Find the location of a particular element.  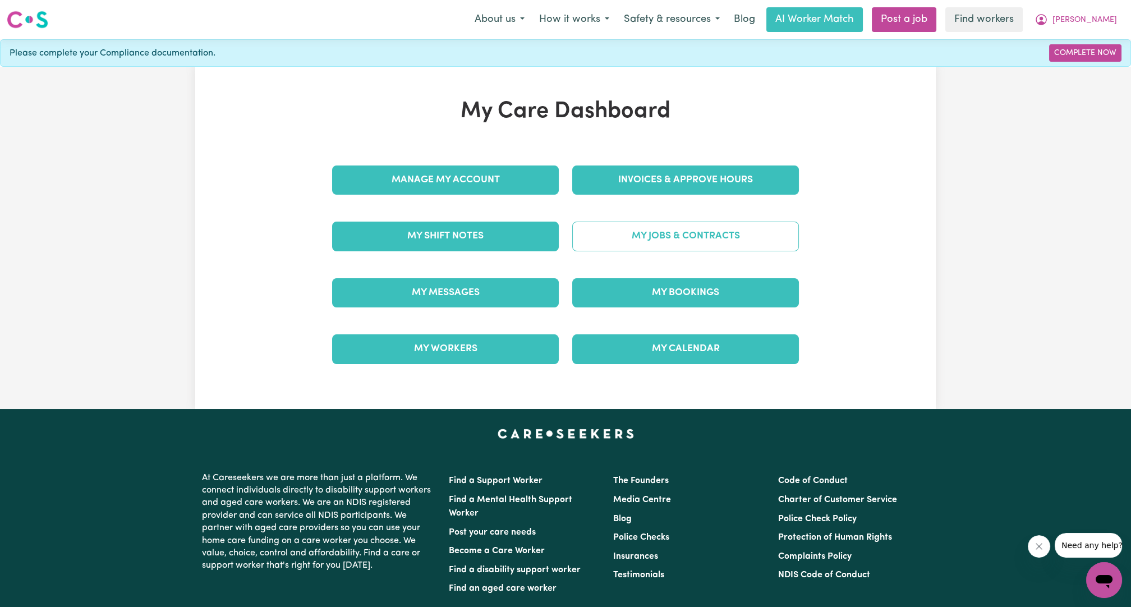

a: Careseekers home page is located at coordinates (565, 433).